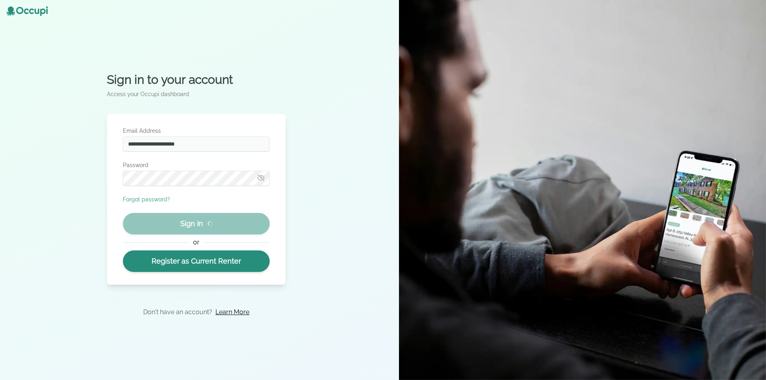 This screenshot has width=766, height=380. I want to click on h2: Sign in to your account, so click(196, 80).